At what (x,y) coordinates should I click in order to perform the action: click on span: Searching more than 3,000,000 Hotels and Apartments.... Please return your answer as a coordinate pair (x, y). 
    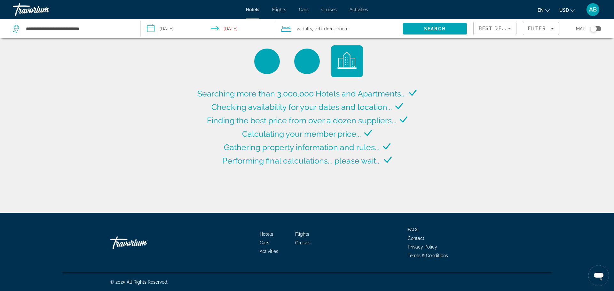
    Looking at the image, I should click on (301, 94).